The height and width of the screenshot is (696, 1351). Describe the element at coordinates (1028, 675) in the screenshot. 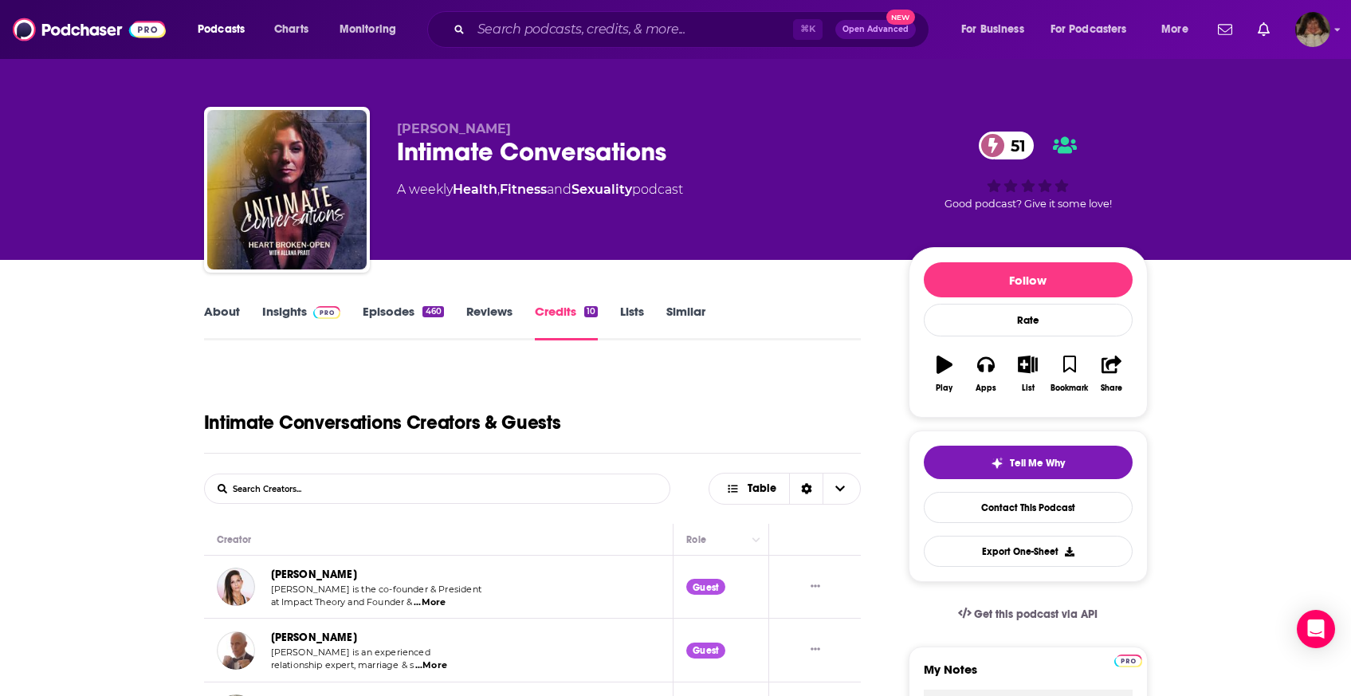

I see `label: My Notes` at that location.